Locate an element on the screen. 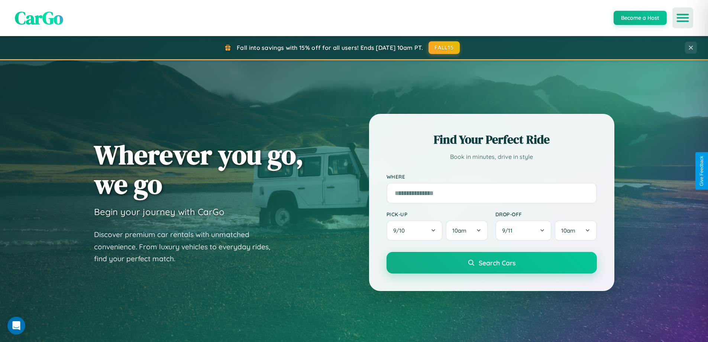 Image resolution: width=708 pixels, height=342 pixels. h3: Begin your journey with CarGo is located at coordinates (159, 212).